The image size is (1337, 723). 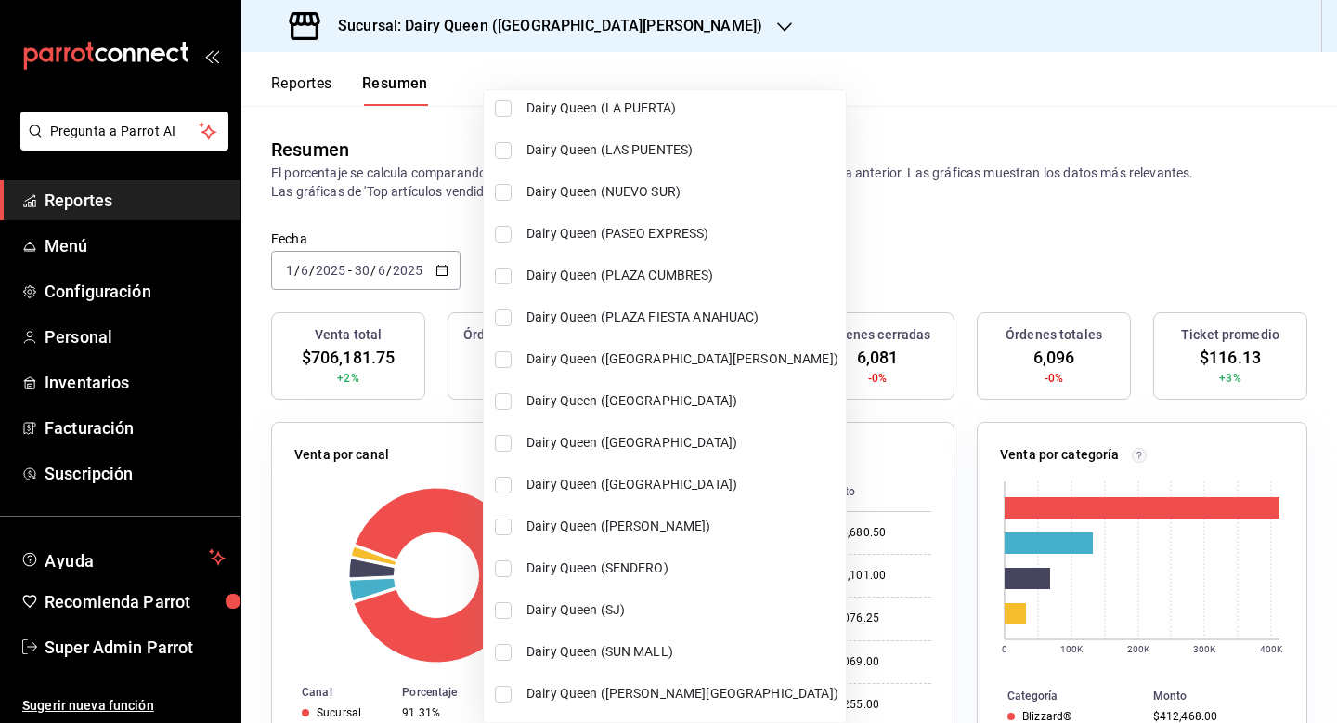 What do you see at coordinates (683, 150) in the screenshot?
I see `span: Dairy Queen (LAS PUENTES)` at bounding box center [683, 150].